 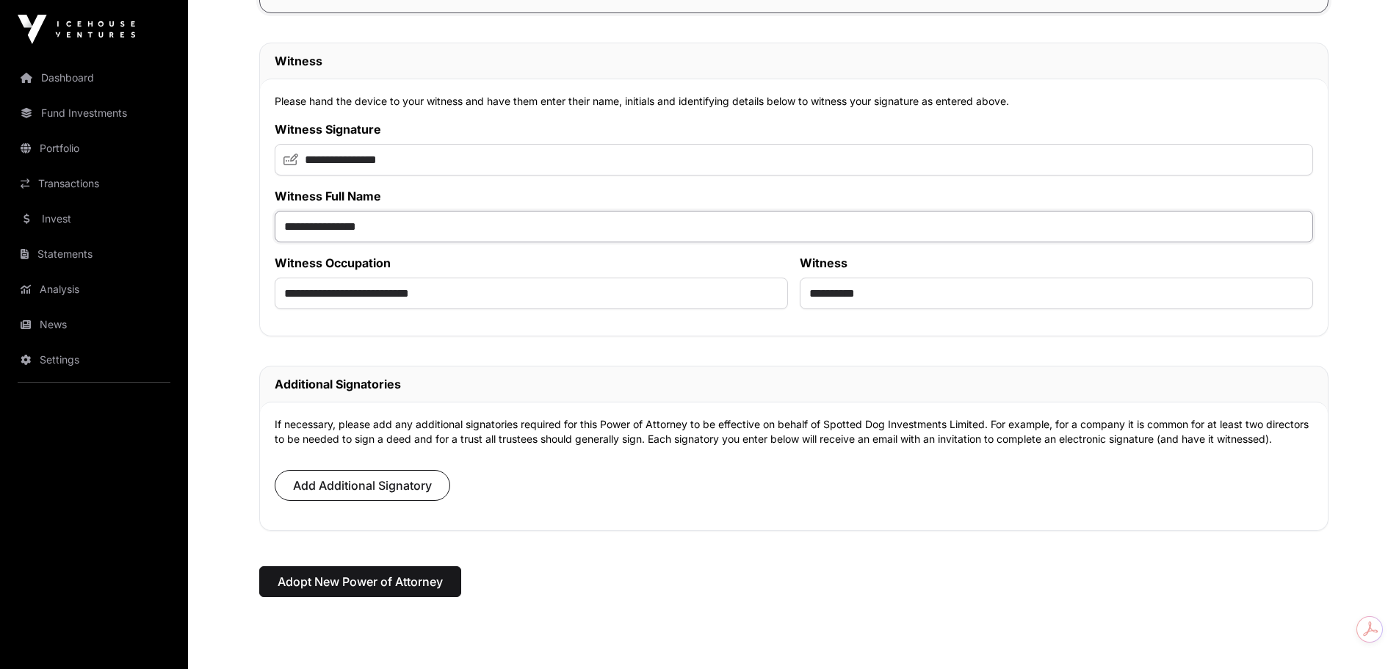 What do you see at coordinates (360, 581) in the screenshot?
I see `button: Adopt New Power of Attorney` at bounding box center [360, 581].